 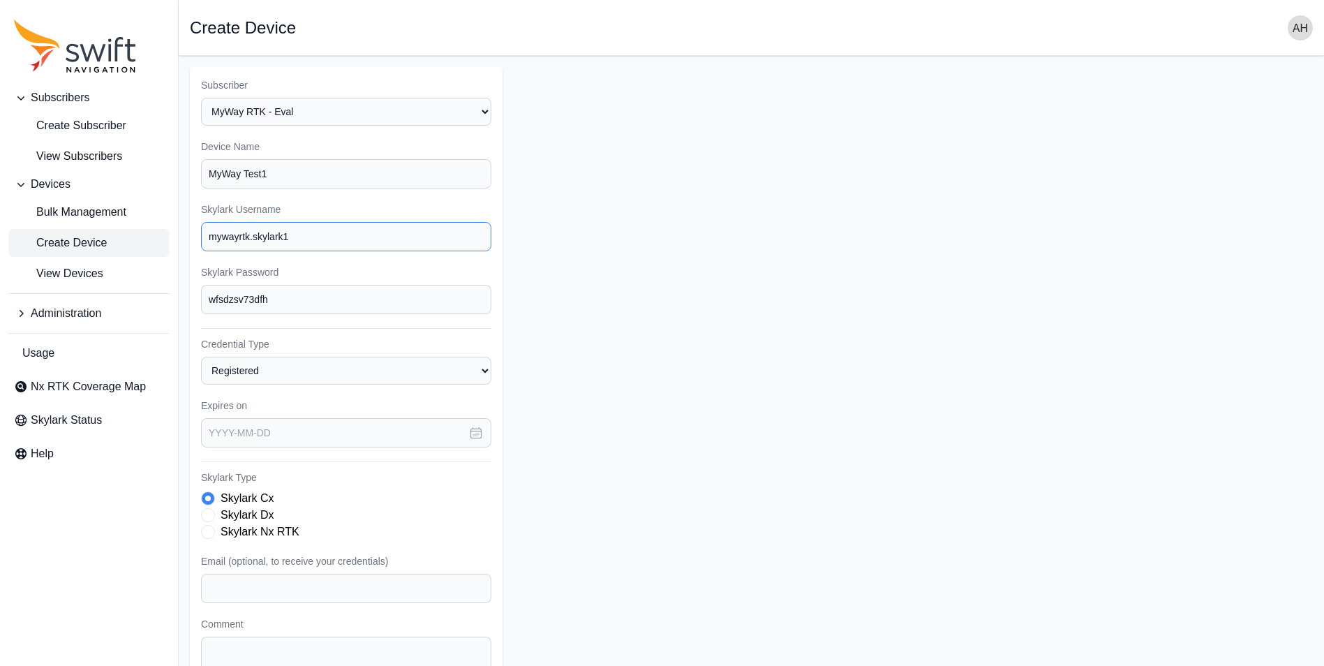 I want to click on a: Create Subscriber, so click(x=89, y=126).